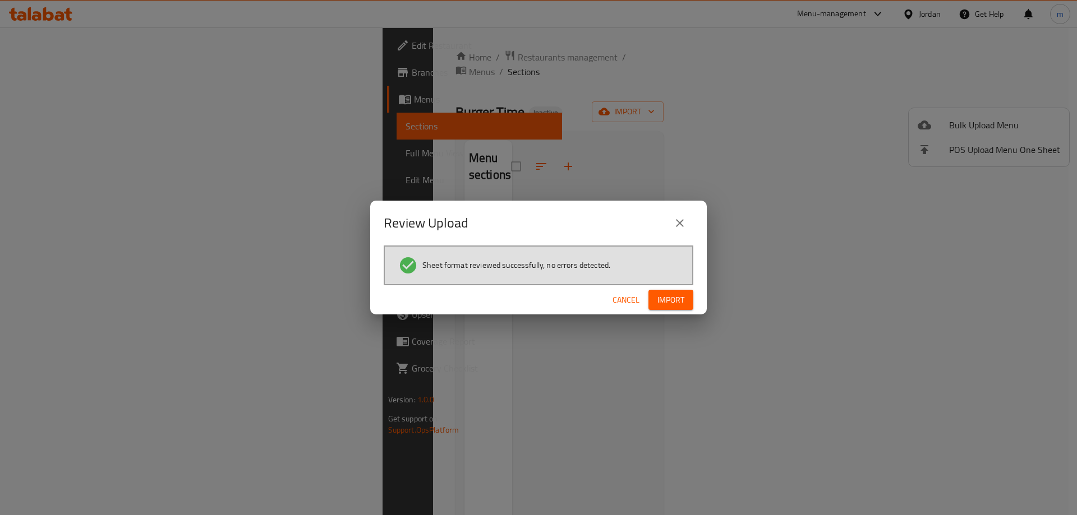 The image size is (1077, 515). I want to click on h2: Review Upload, so click(426, 223).